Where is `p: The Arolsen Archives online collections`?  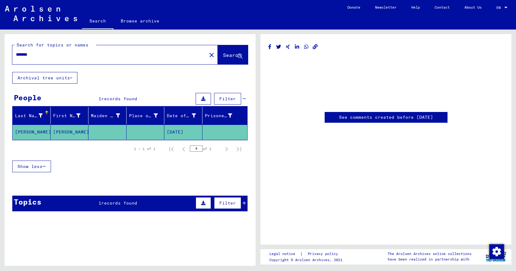 p: The Arolsen Archives online collections is located at coordinates (430, 254).